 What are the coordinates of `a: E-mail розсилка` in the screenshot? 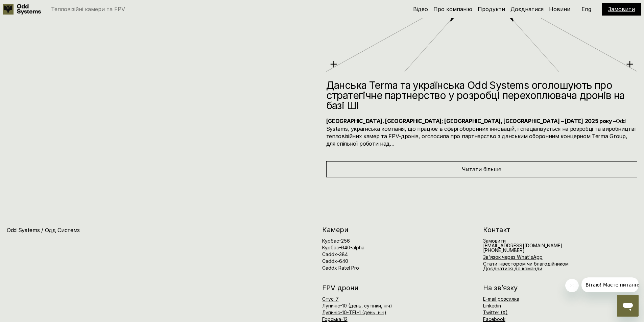 It's located at (501, 299).